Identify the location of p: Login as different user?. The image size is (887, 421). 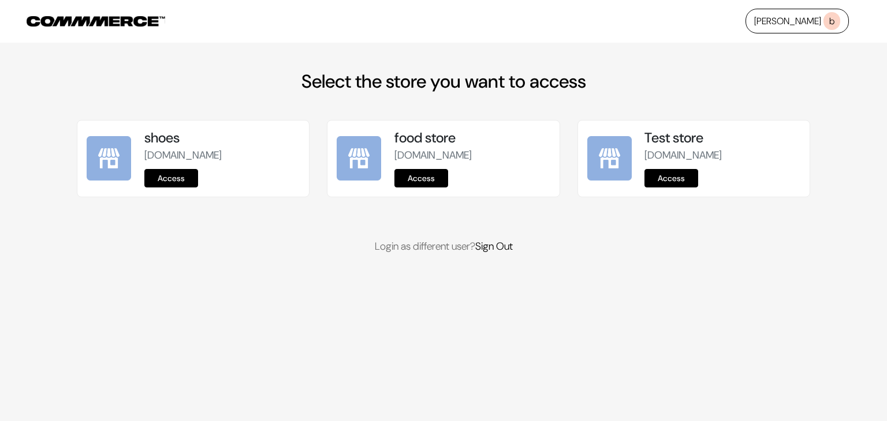
(443, 246).